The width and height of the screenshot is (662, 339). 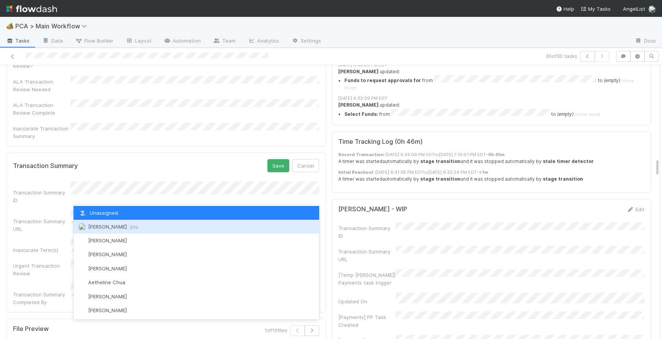 What do you see at coordinates (645, 41) in the screenshot?
I see `a: Docs` at bounding box center [645, 41].